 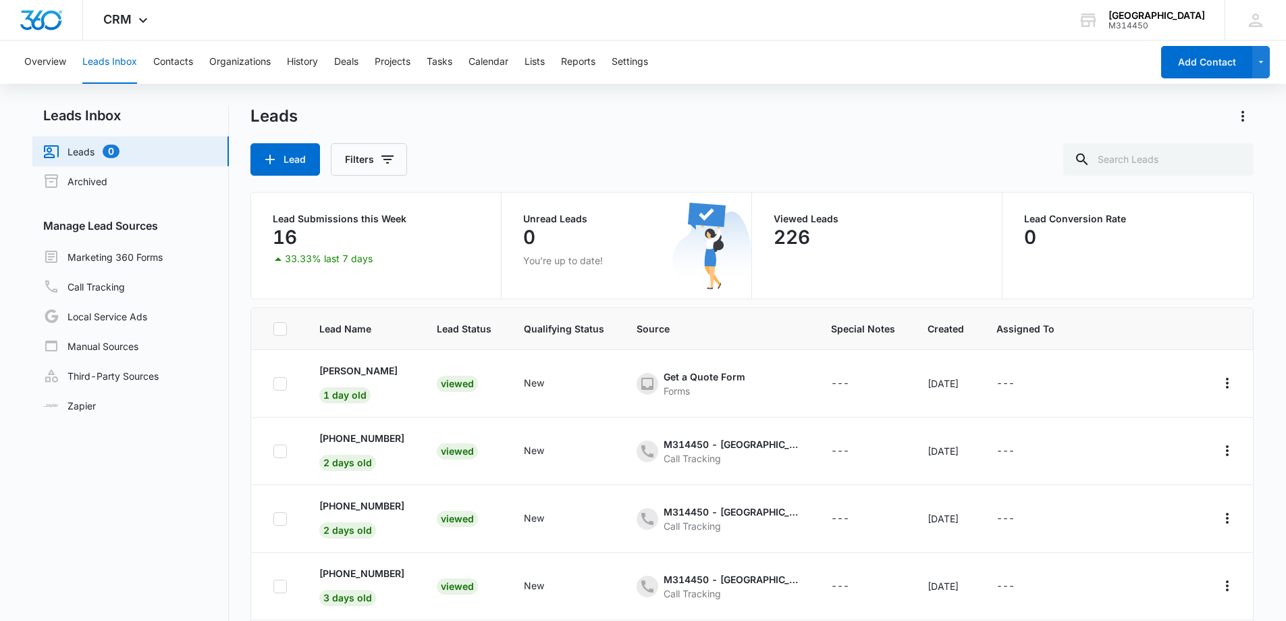 What do you see at coordinates (81, 151) in the screenshot?
I see `a: Leads0` at bounding box center [81, 151].